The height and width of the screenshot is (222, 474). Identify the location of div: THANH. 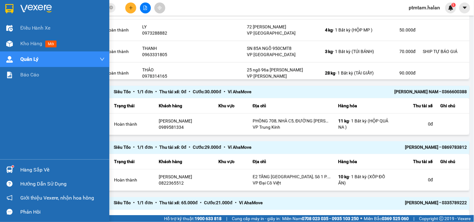
(176, 49).